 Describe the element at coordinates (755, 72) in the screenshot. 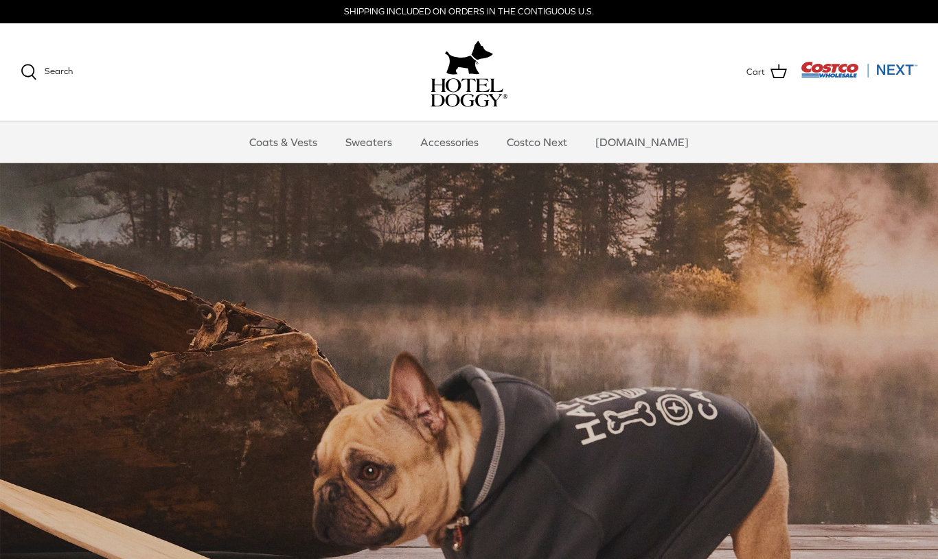

I see `span: Cart` at that location.